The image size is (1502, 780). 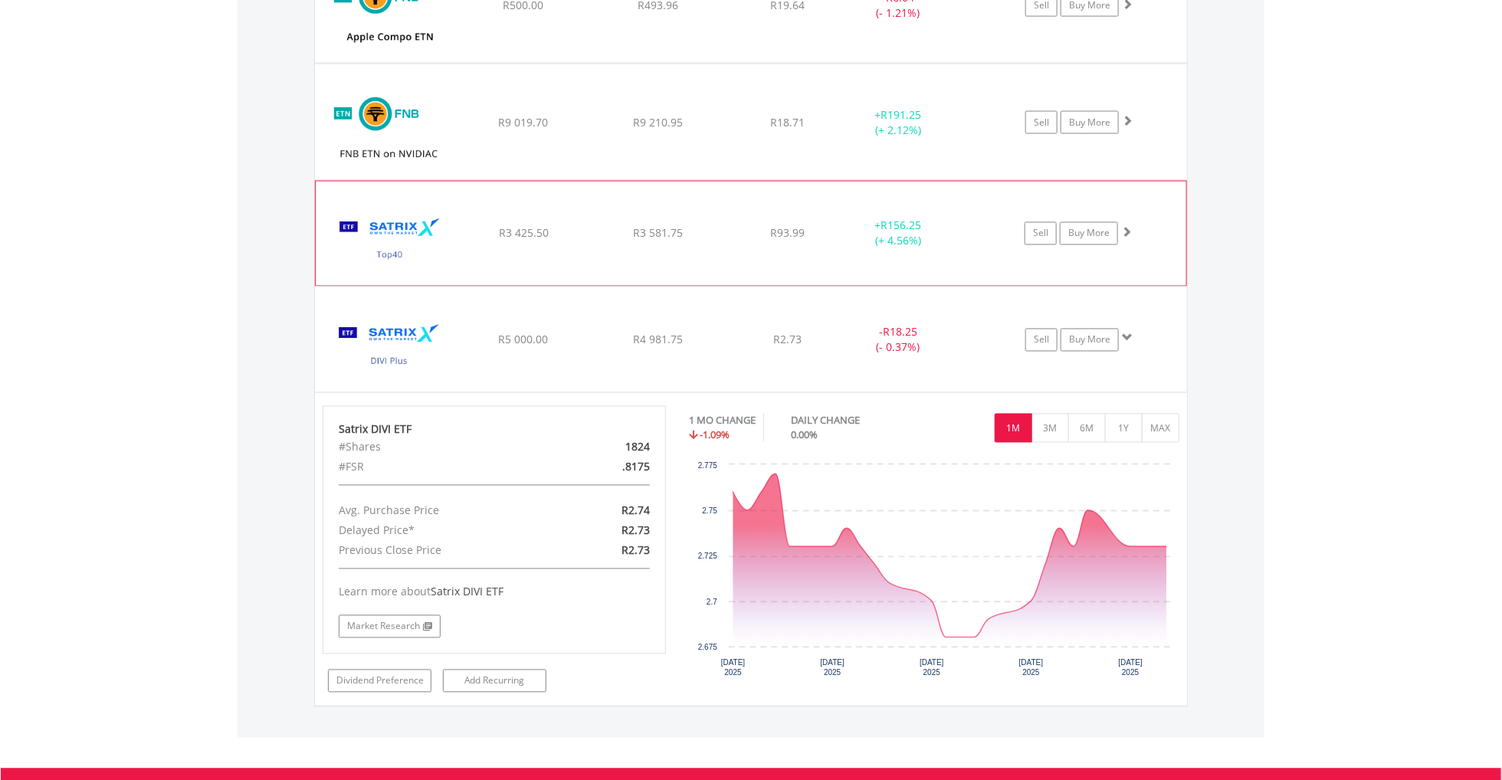 I want to click on span: Satrix DIVI ETF, so click(x=467, y=592).